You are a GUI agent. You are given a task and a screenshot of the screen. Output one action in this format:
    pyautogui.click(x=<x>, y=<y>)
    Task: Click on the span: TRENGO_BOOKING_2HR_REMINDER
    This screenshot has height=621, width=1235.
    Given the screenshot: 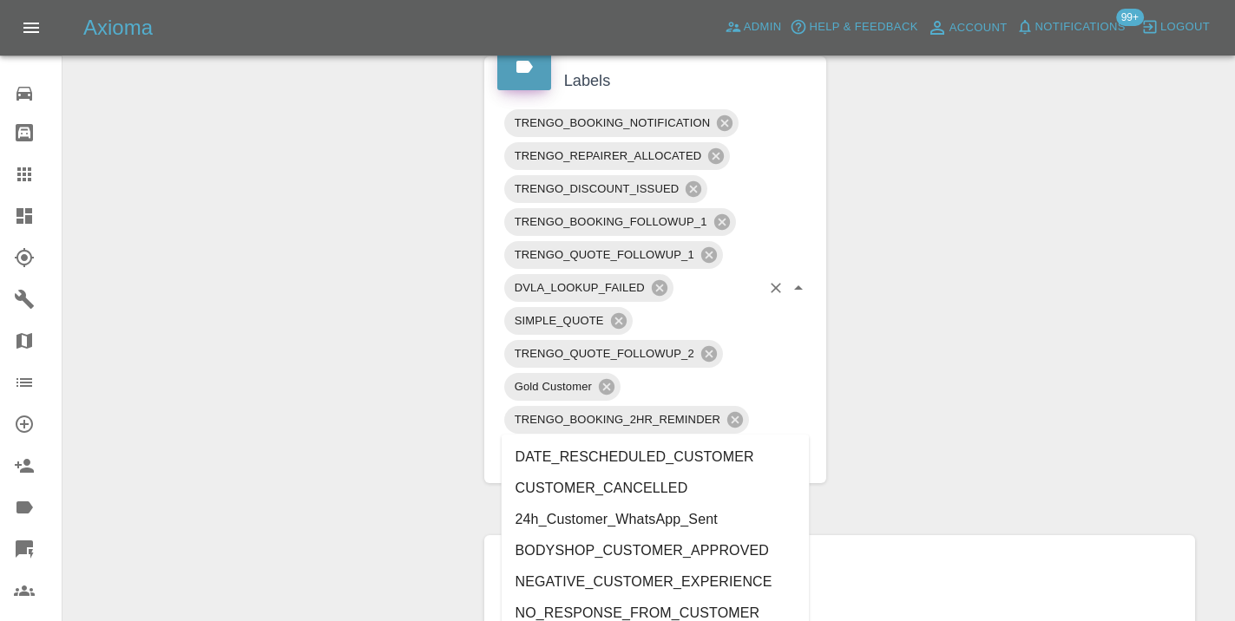 What is the action you would take?
    pyautogui.click(x=617, y=419)
    